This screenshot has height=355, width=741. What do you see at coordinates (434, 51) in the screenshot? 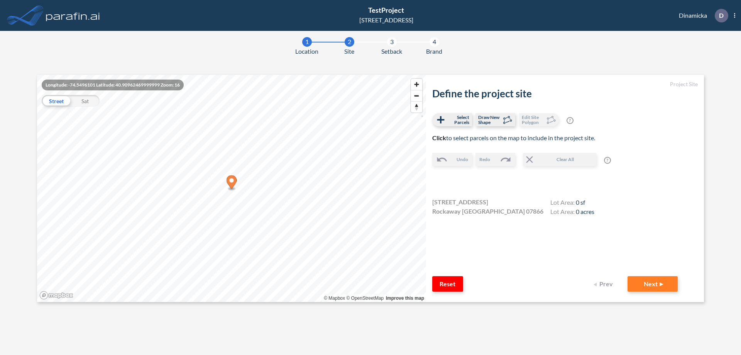
I see `span: Brand` at bounding box center [434, 51].